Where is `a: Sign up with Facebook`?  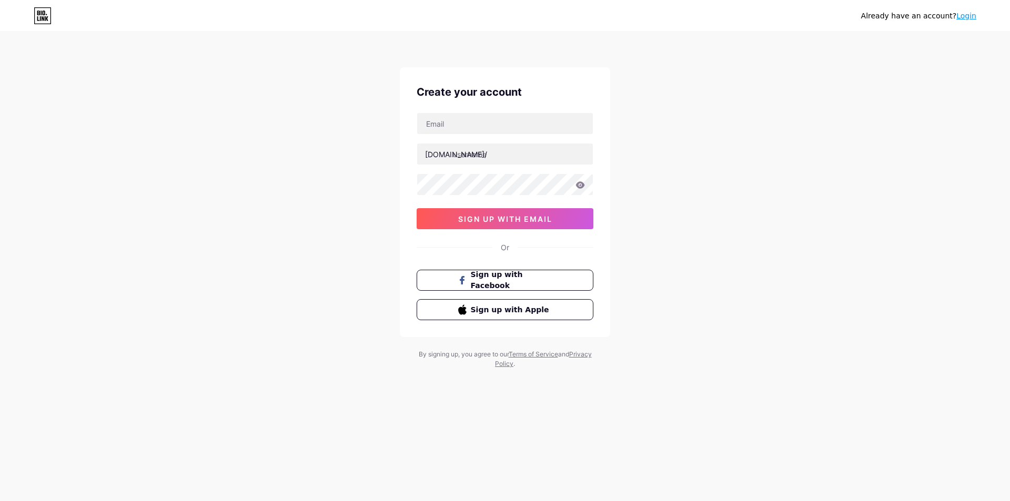 a: Sign up with Facebook is located at coordinates (505, 280).